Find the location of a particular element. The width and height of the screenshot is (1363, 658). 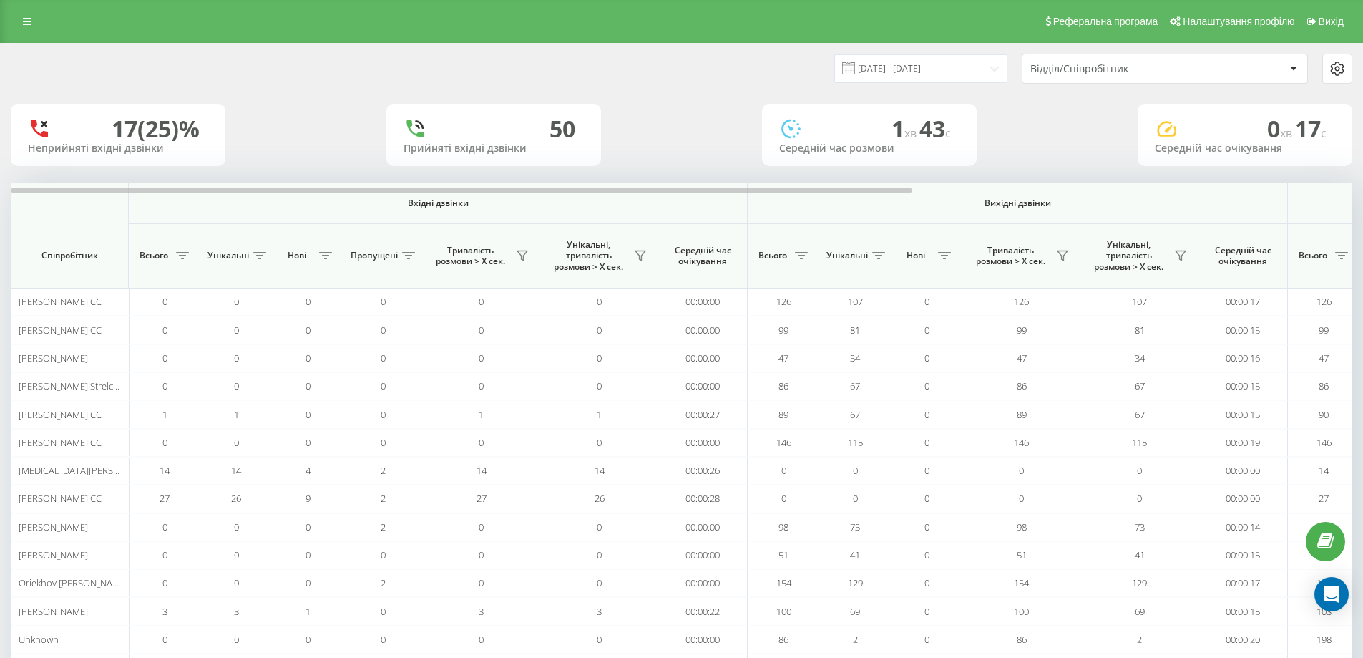

span: 69 is located at coordinates (1140, 611).